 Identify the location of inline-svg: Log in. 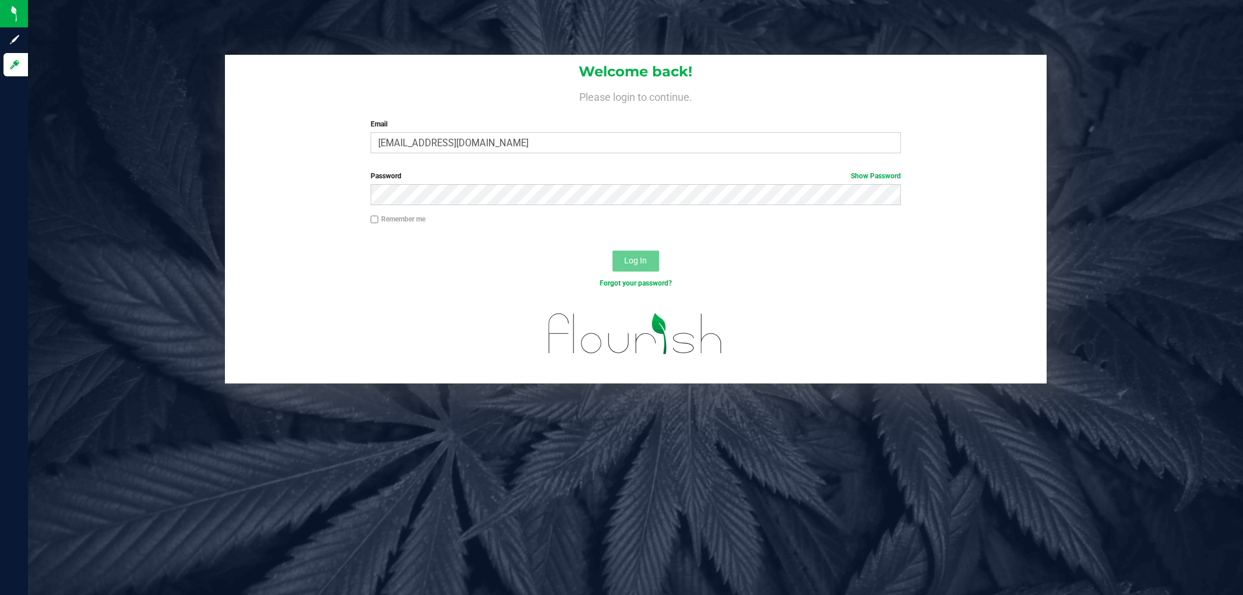
(15, 65).